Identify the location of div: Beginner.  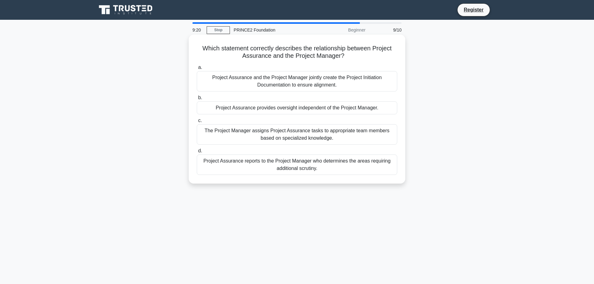
(342, 30).